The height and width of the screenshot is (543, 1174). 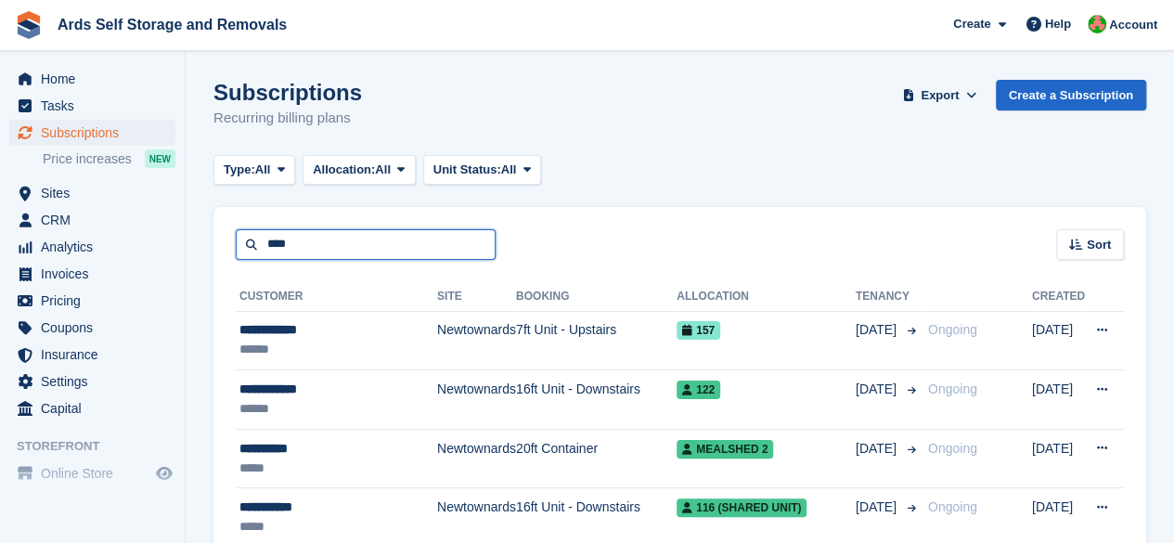 I want to click on span: 157, so click(x=698, y=330).